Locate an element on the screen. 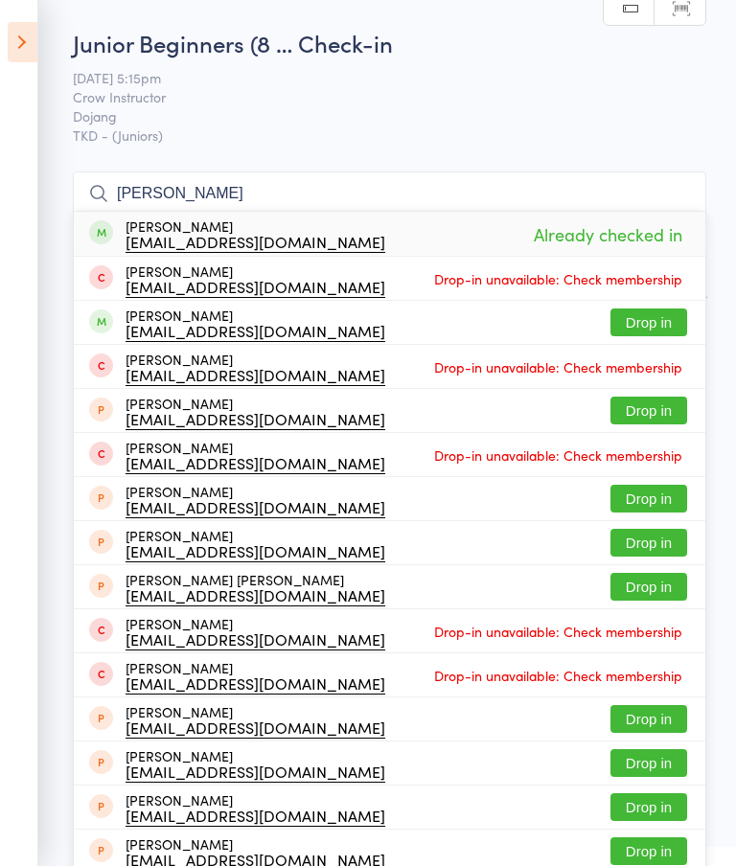 The width and height of the screenshot is (736, 866). span: Already checked in is located at coordinates (608, 234).